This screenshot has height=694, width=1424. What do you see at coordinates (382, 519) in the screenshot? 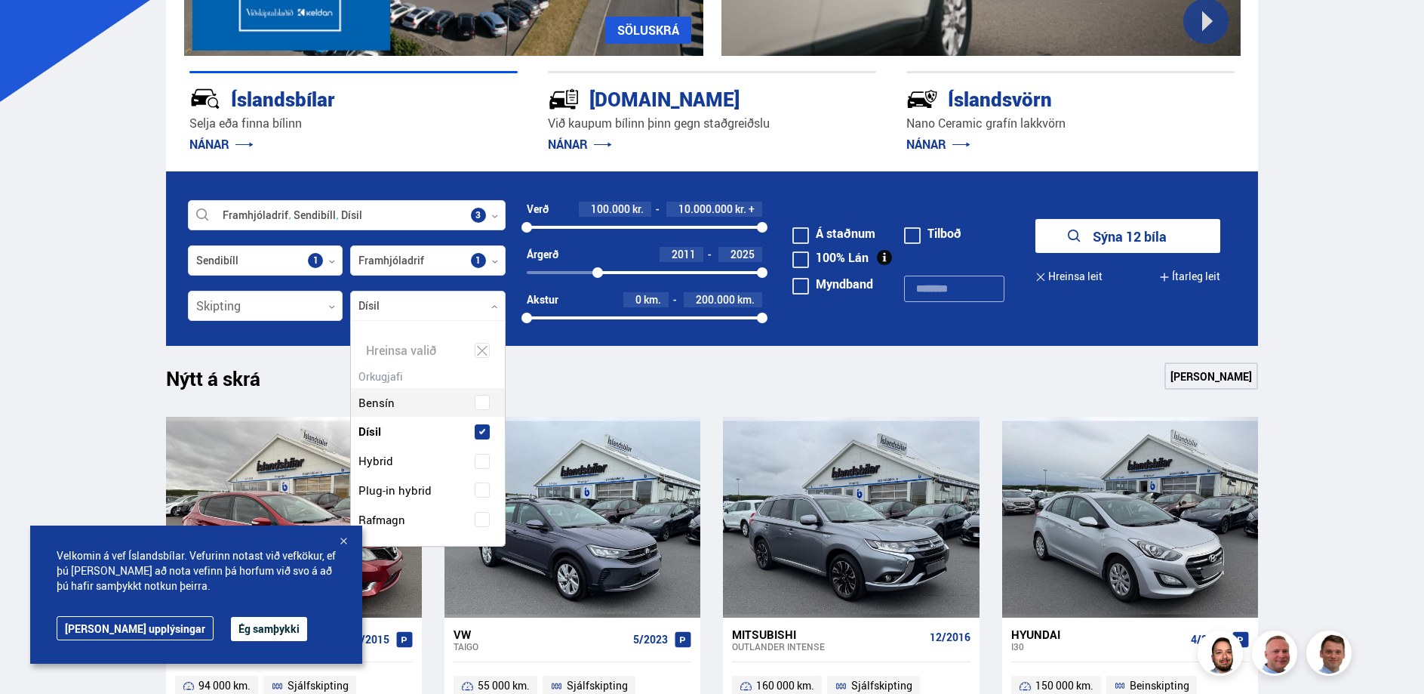
I see `span: Rafmagn` at bounding box center [382, 519].